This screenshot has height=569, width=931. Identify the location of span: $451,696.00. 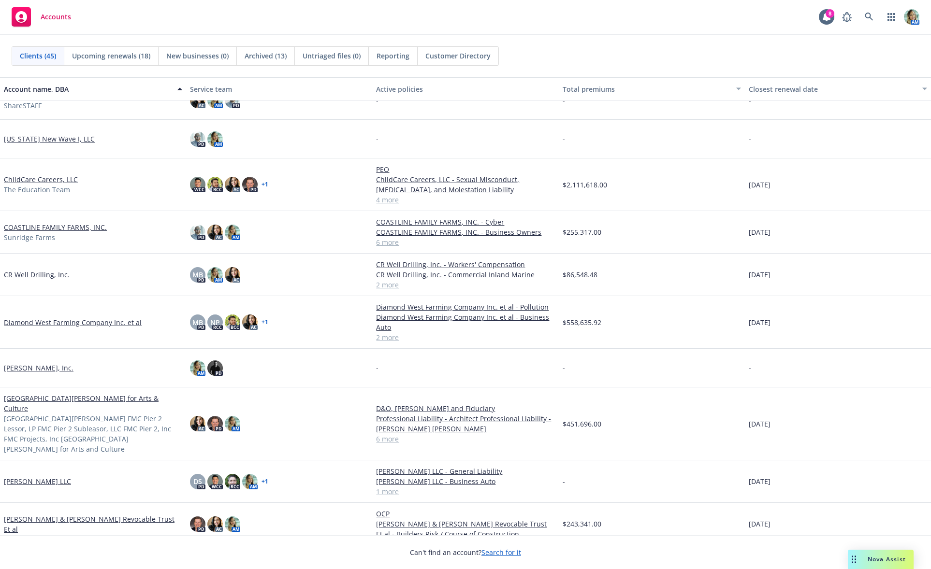
(582, 424).